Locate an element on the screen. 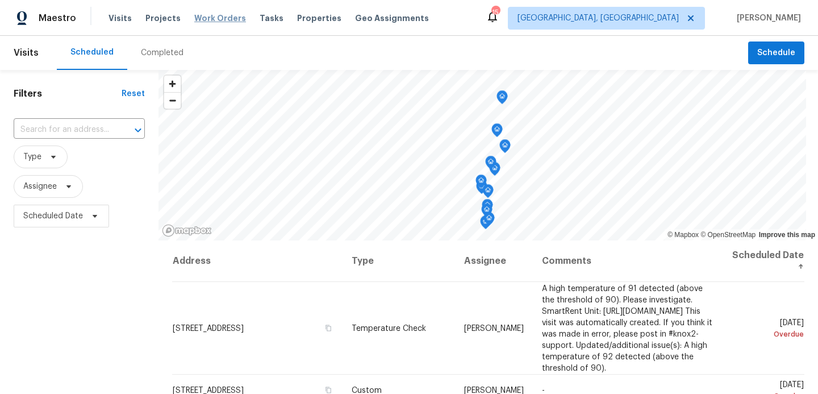 The width and height of the screenshot is (818, 394). span: Schedule is located at coordinates (776, 53).